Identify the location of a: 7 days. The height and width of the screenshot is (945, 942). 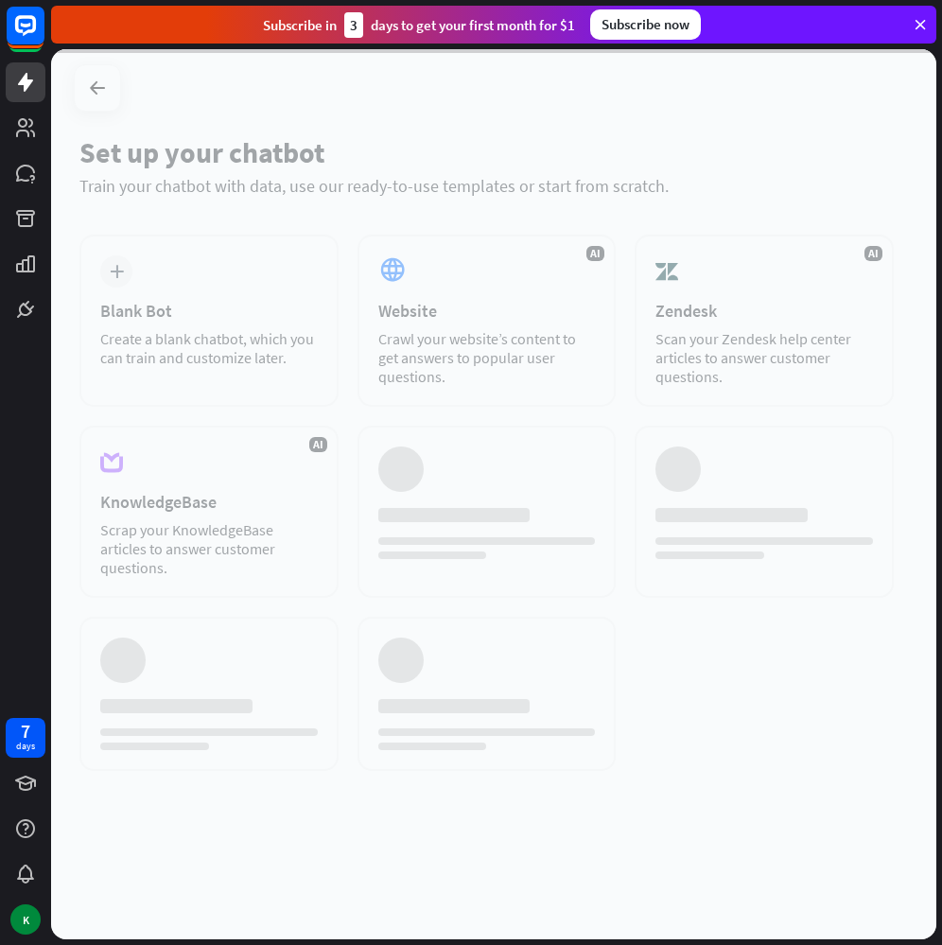
(26, 738).